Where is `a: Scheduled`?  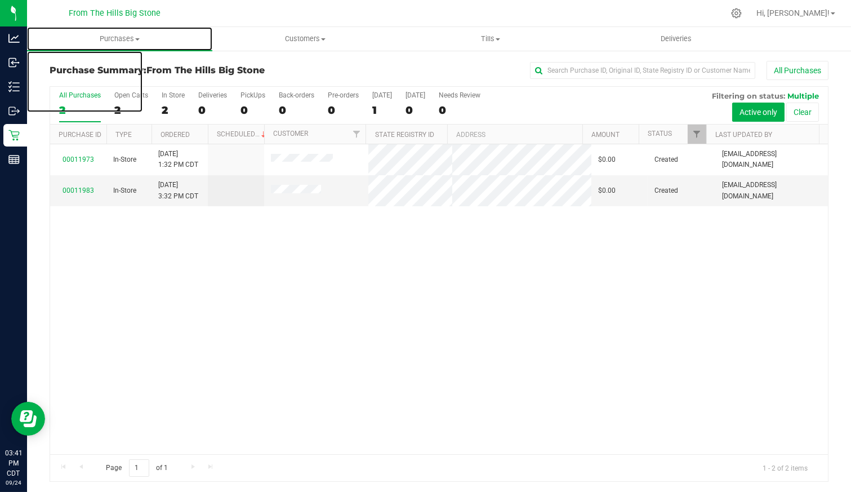 a: Scheduled is located at coordinates (242, 134).